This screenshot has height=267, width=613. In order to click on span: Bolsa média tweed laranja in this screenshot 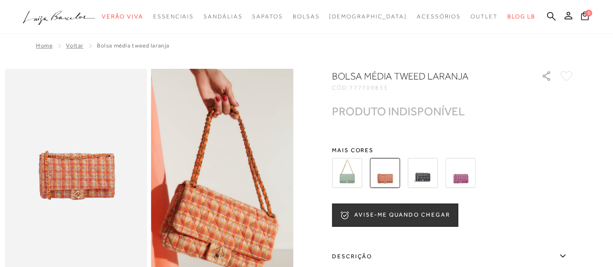, I will do `click(133, 46)`.